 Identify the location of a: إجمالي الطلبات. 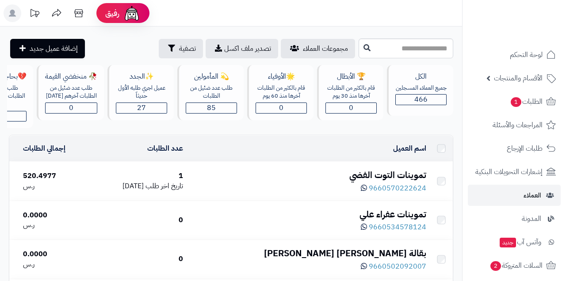
(44, 149).